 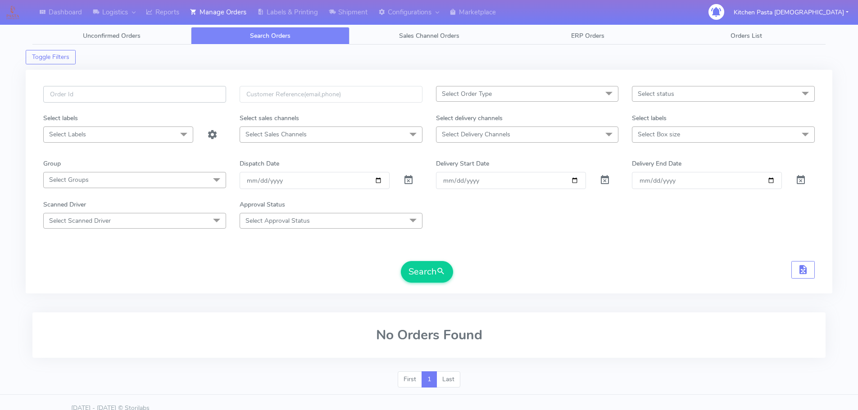 I want to click on button: Search, so click(x=427, y=272).